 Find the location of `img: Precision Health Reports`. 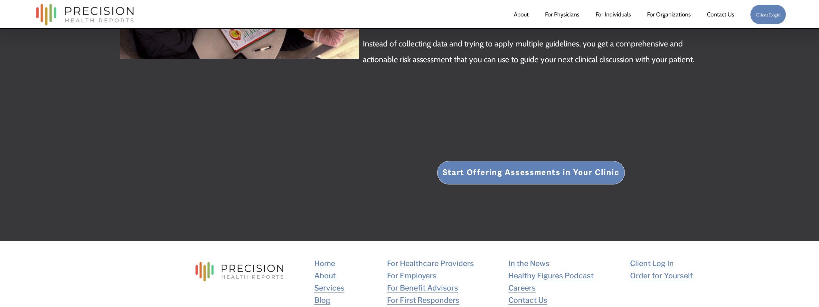

img: Precision Health Reports is located at coordinates (85, 14).